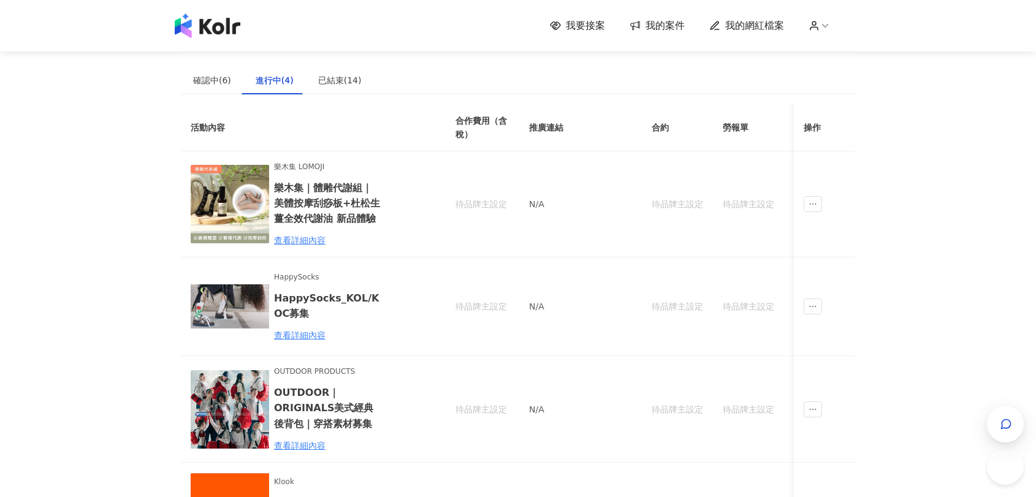  What do you see at coordinates (327, 482) in the screenshot?
I see `span: Klook` at bounding box center [327, 482].